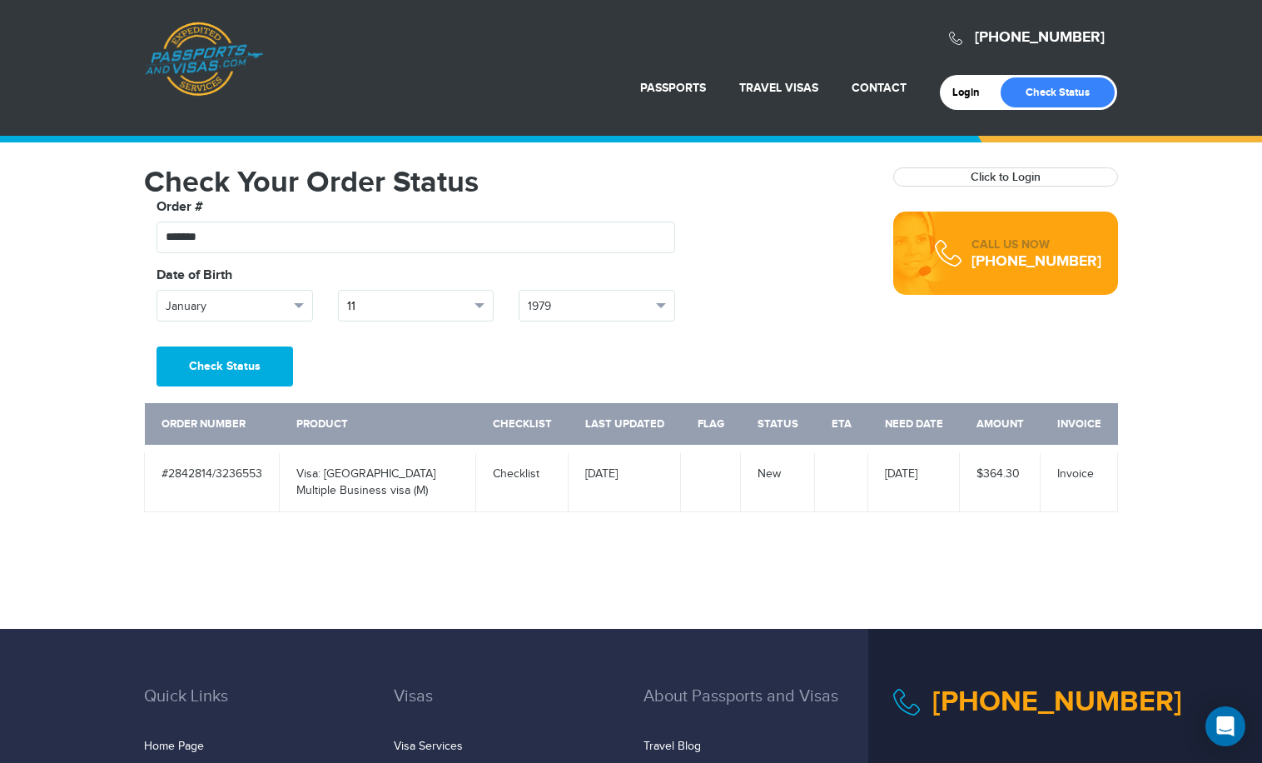  Describe the element at coordinates (778, 425) in the screenshot. I see `th: Status` at that location.